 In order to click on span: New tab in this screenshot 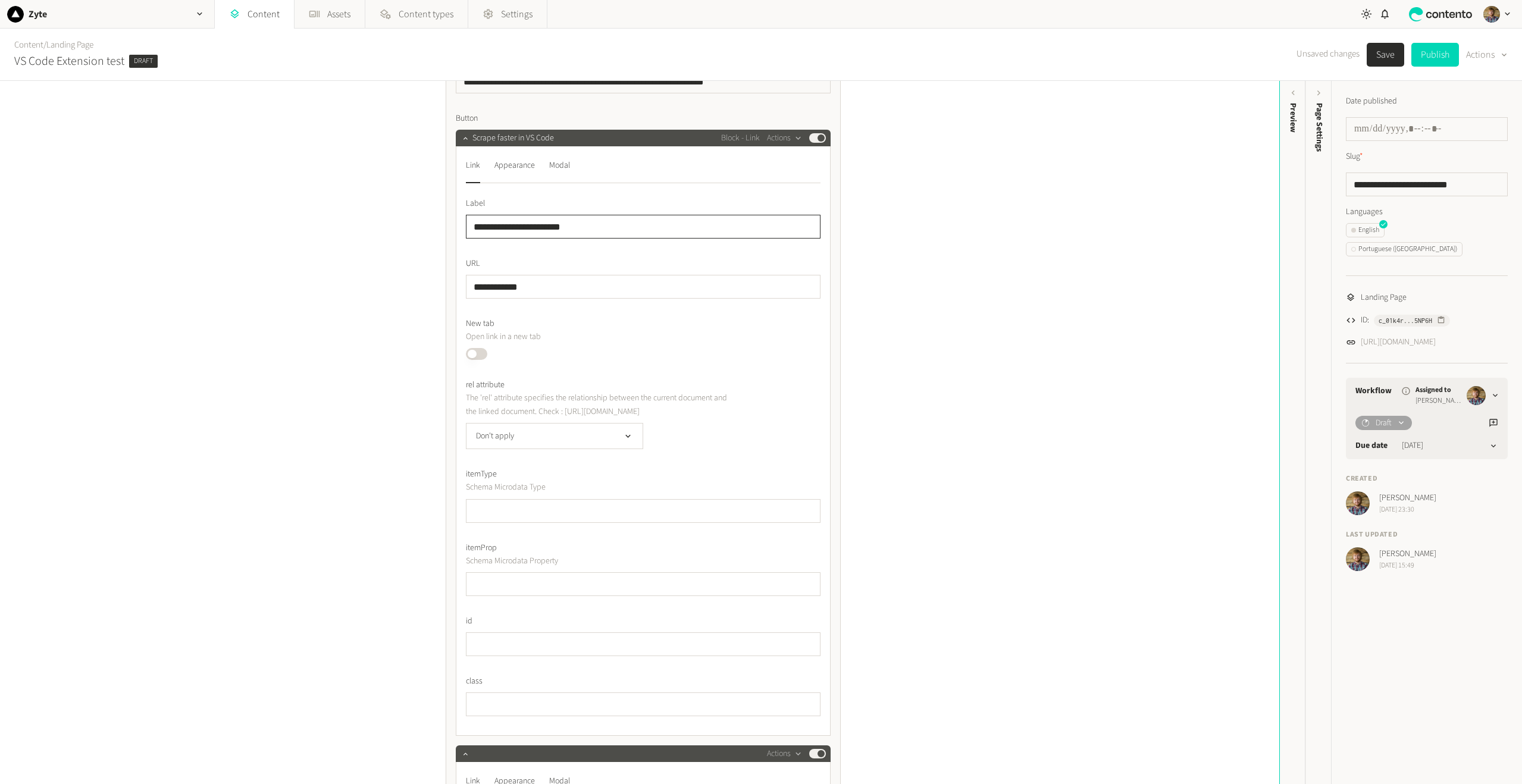, I will do `click(481, 324)`.